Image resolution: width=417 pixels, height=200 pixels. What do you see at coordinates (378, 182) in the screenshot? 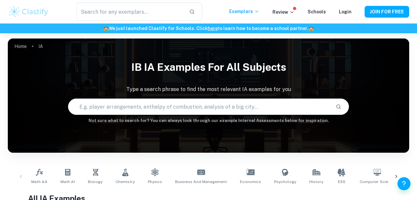
I see `span: Computer Science` at bounding box center [378, 182].